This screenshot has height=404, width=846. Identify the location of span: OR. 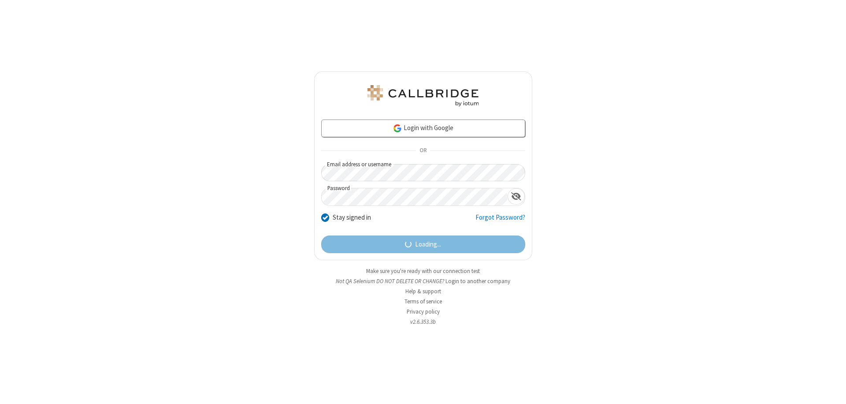
(423, 151).